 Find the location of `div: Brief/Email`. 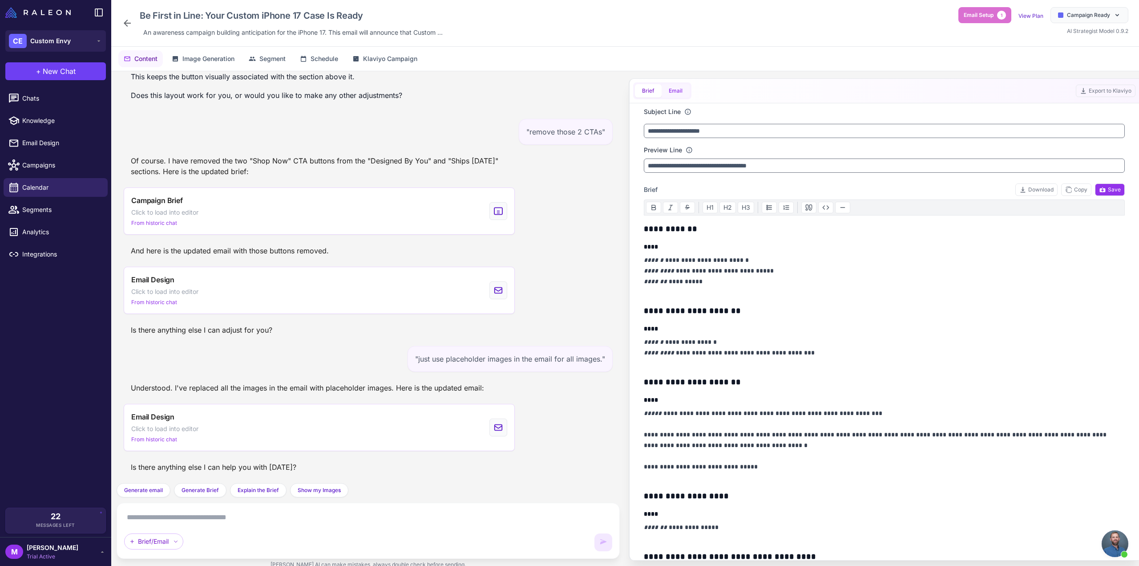

div: Brief/Email is located at coordinates (154, 541).